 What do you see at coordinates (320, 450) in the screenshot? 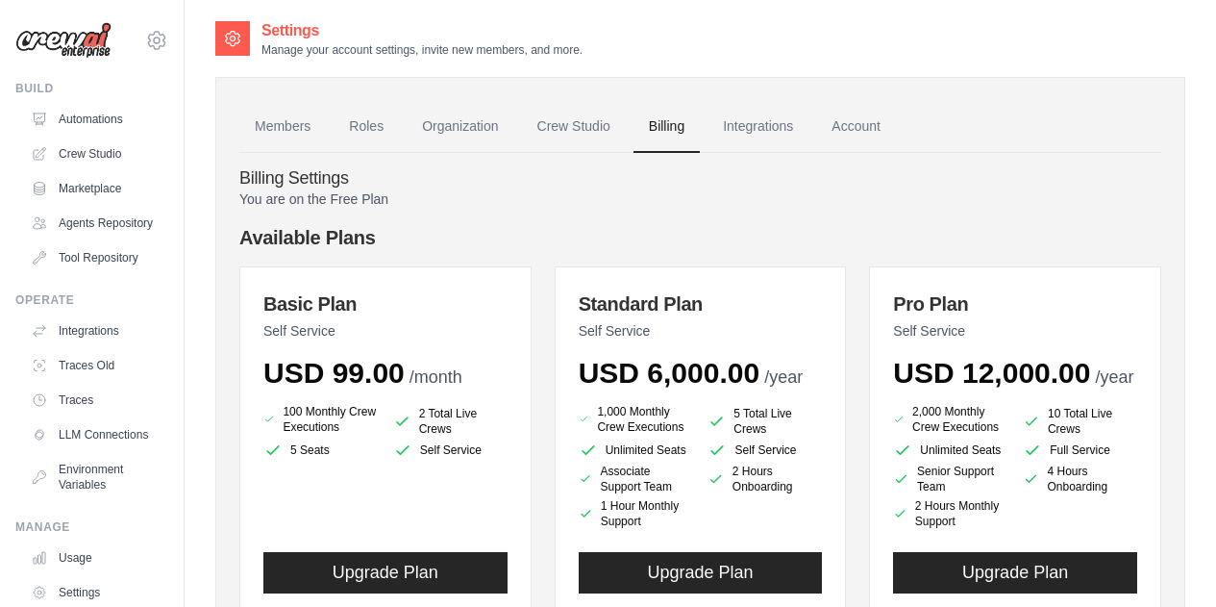
I see `li: 5 Seats` at bounding box center [320, 450].